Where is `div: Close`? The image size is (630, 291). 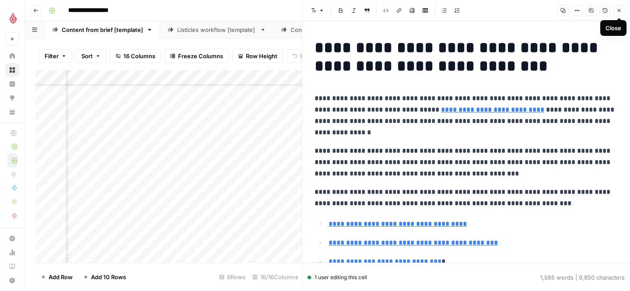 div: Close is located at coordinates (614, 28).